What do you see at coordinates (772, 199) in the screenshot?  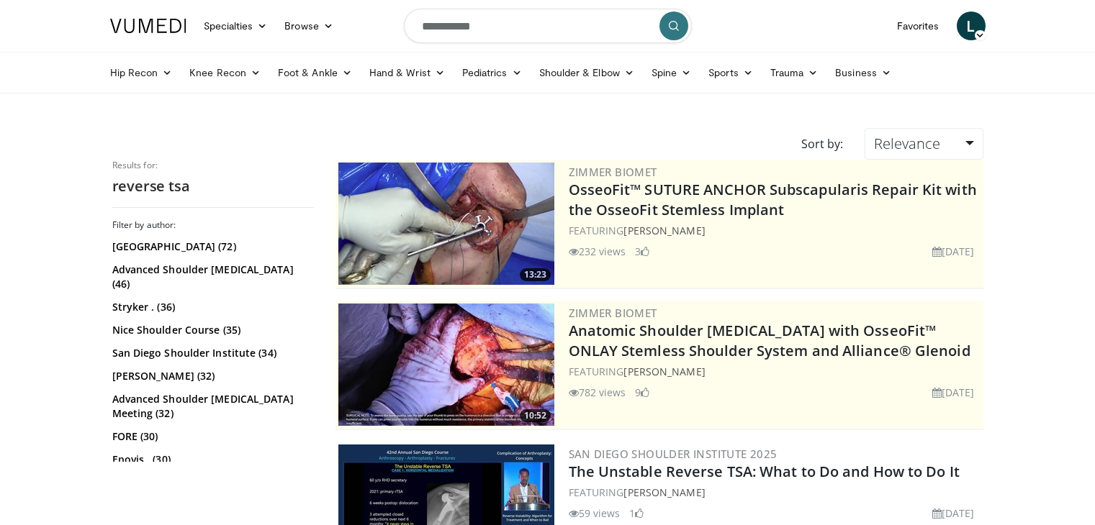 I see `a: OsseoFit™ SUTURE ANCHOR Subscapularis Repair Kit with the OsseoFit Stemless Implant` at bounding box center [772, 199].